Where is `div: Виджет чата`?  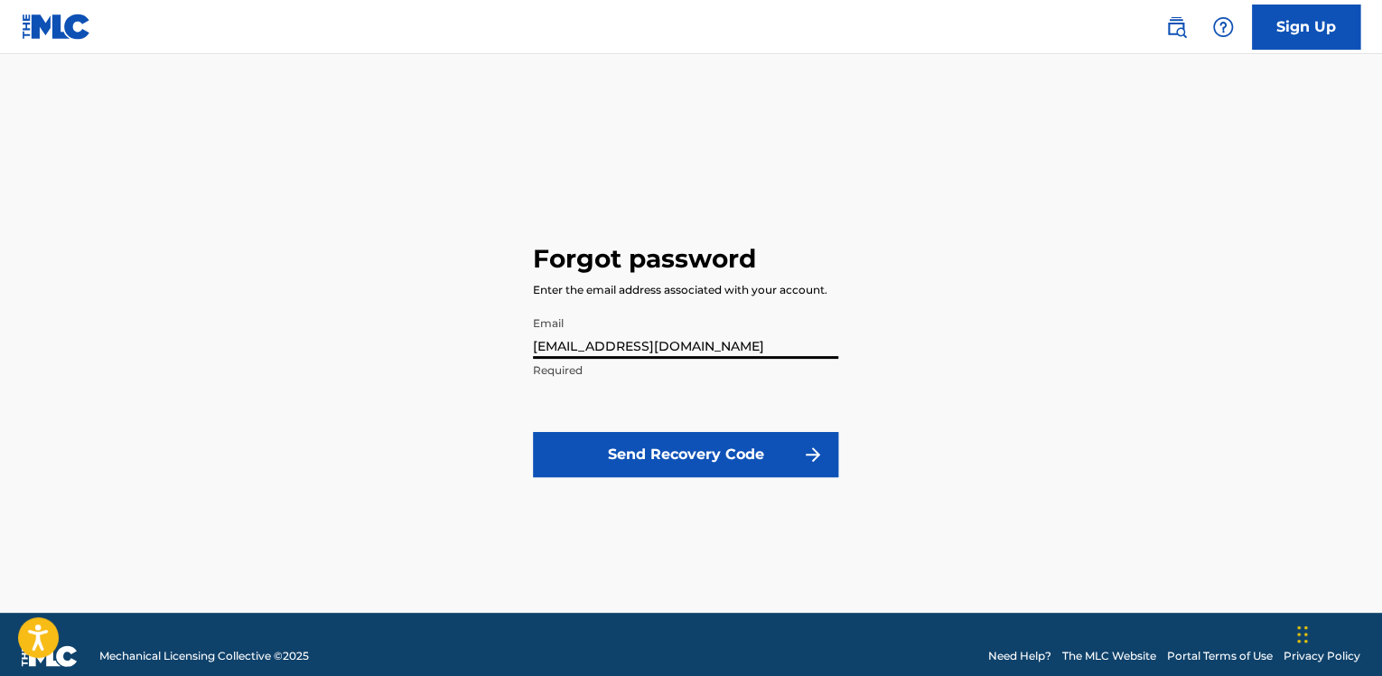
div: Виджет чата is located at coordinates (1337, 632).